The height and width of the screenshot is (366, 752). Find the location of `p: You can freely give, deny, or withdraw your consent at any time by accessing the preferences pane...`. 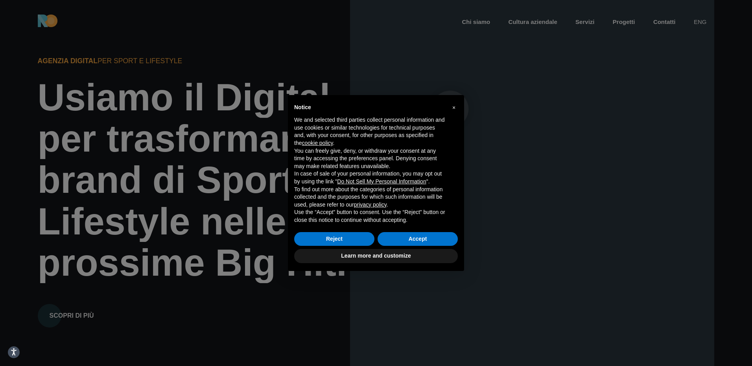

p: You can freely give, deny, or withdraw your consent at any time by accessing the preferences pane... is located at coordinates (370, 159).